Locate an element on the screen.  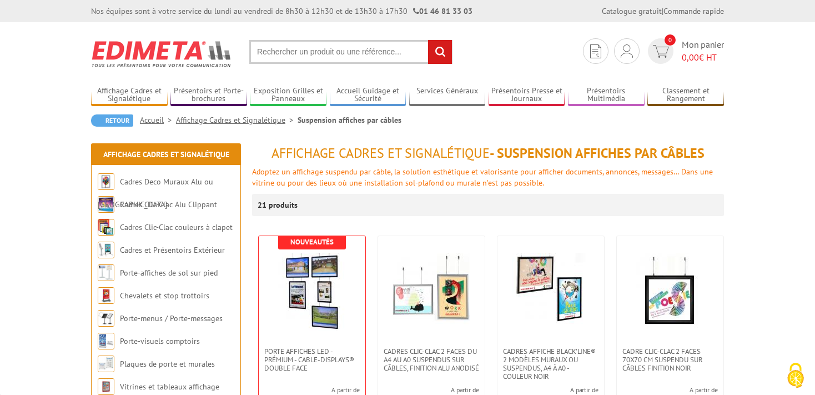
span: Cadres affiche Black’Line® 2 modèles muraux ou suspendus, A4 à A0 - couleur noir is located at coordinates (551, 364).